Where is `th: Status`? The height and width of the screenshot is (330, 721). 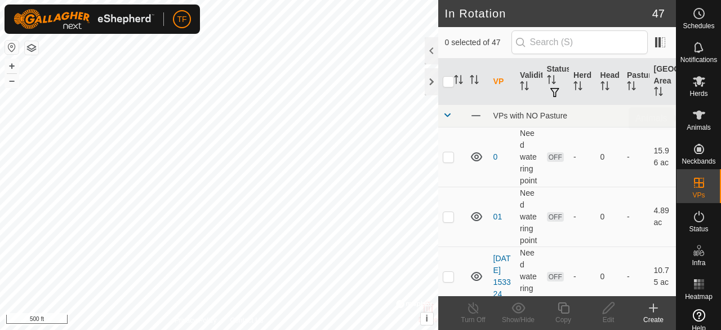 th: Status is located at coordinates (555, 82).